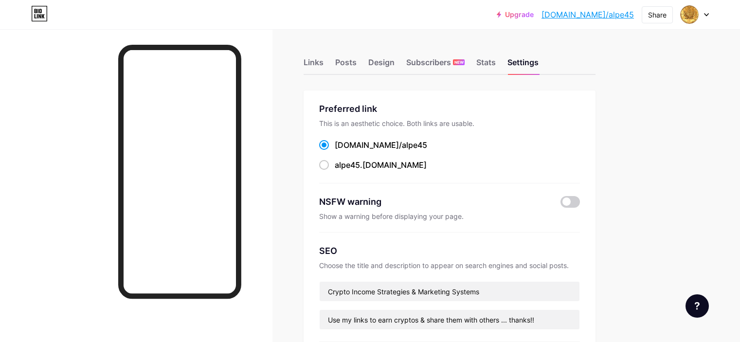  What do you see at coordinates (486, 65) in the screenshot?
I see `div: Stats` at bounding box center [486, 65].